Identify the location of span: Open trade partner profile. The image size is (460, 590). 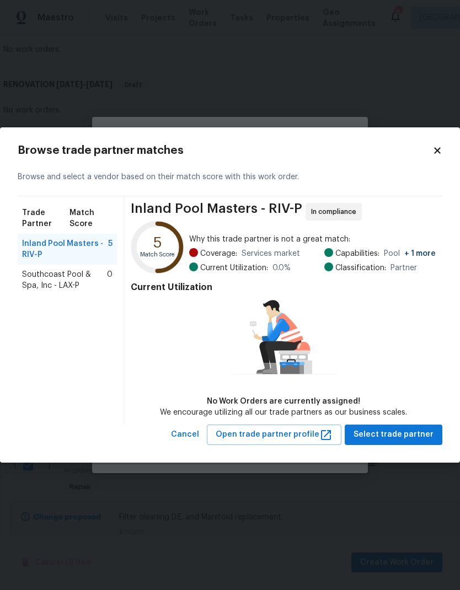
(274, 434).